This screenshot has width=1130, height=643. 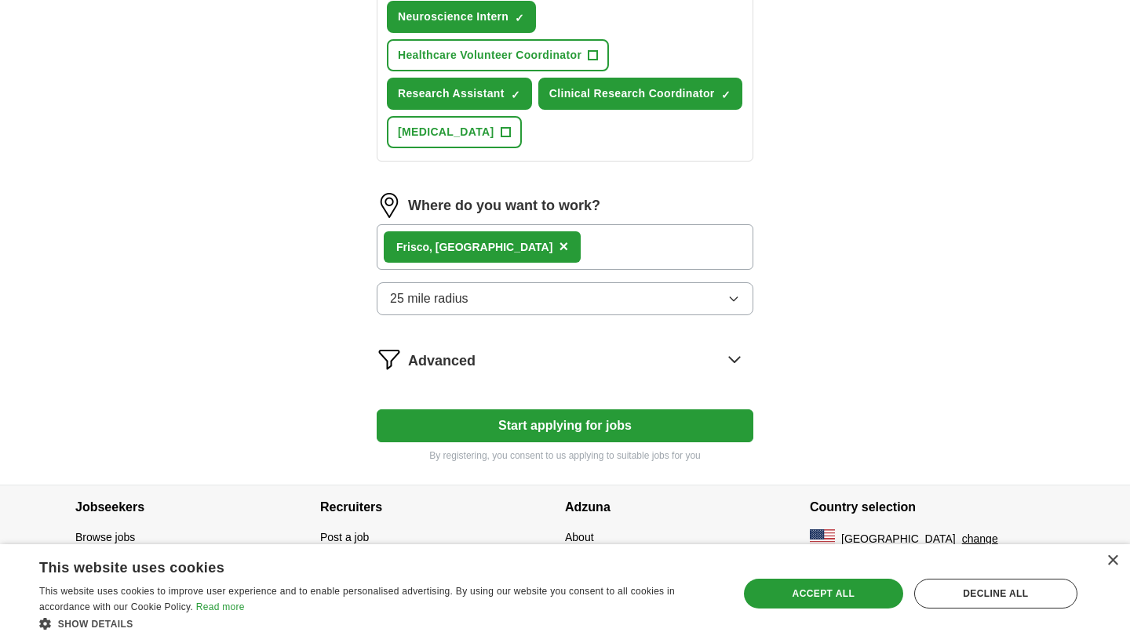 I want to click on button: Research Assistant✓, so click(x=459, y=93).